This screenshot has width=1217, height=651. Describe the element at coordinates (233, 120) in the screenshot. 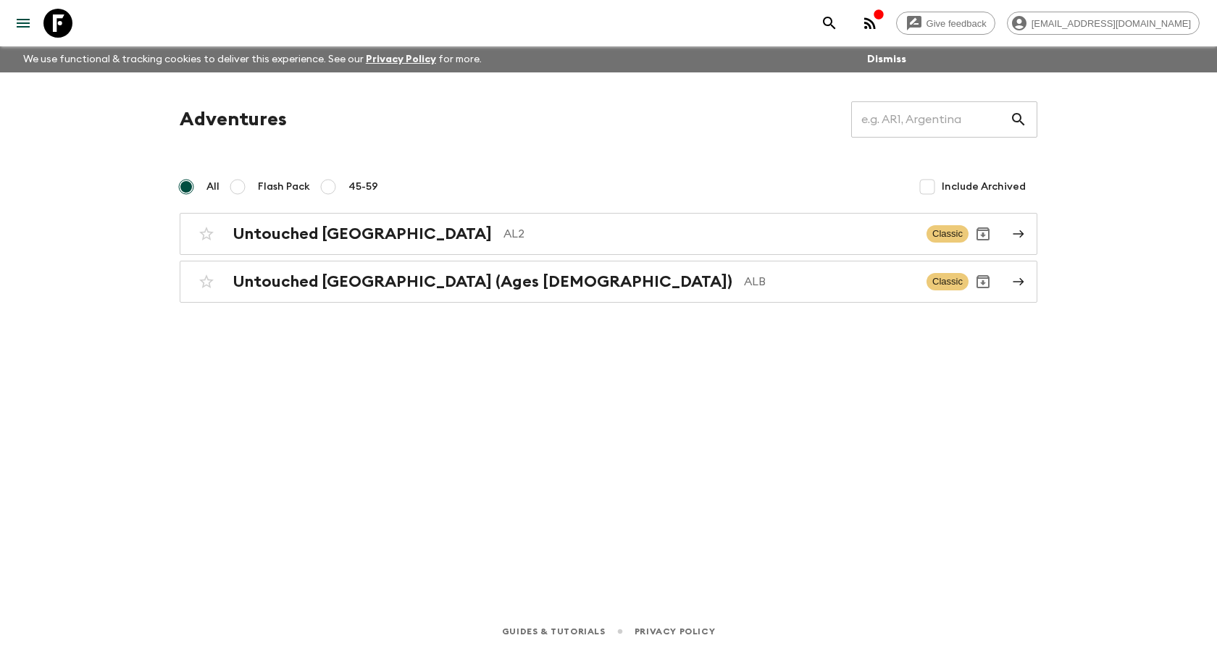

I see `h1: Adventures` at that location.